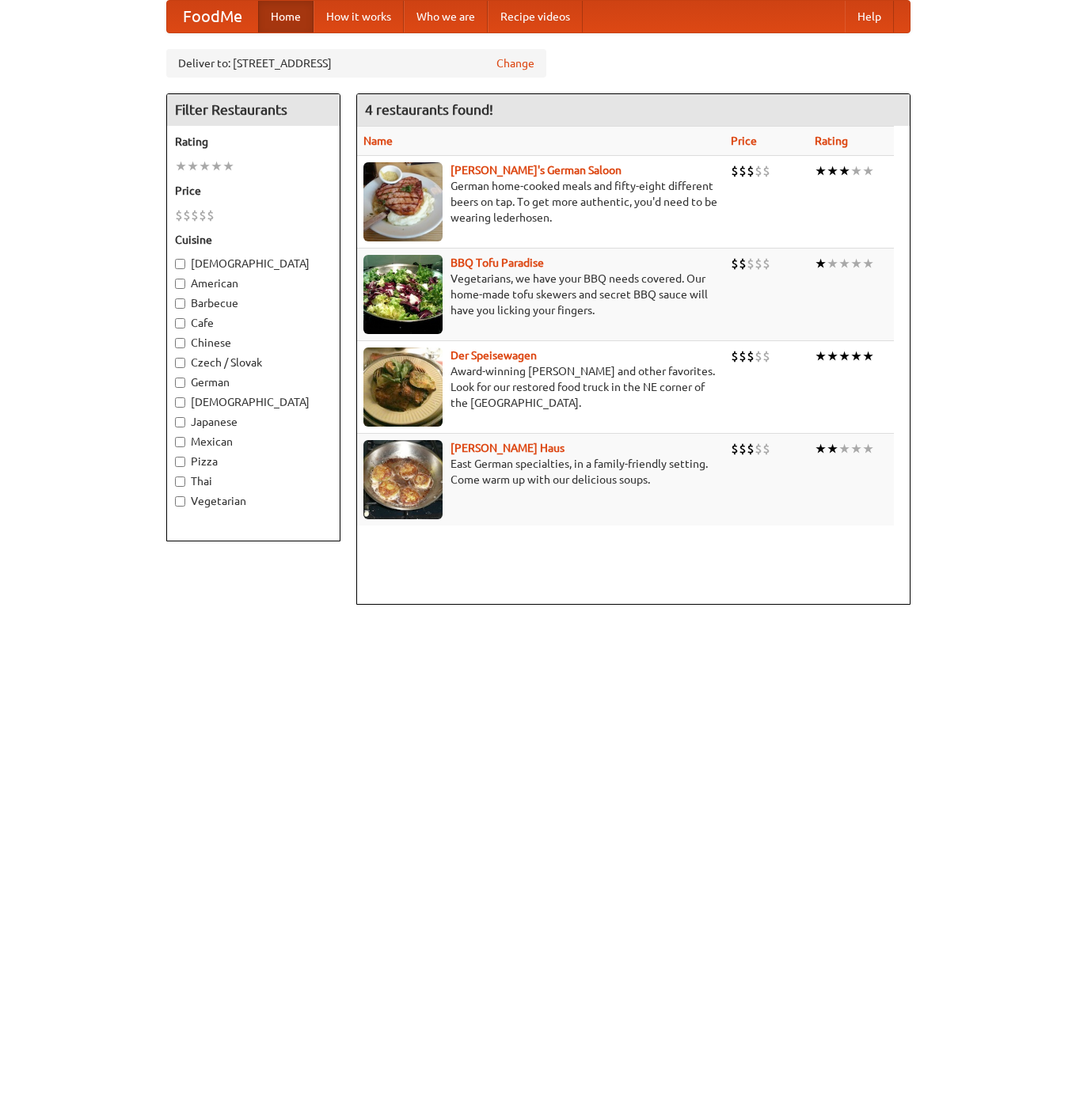  Describe the element at coordinates (253, 363) in the screenshot. I see `label: Czech / Slovak` at that location.